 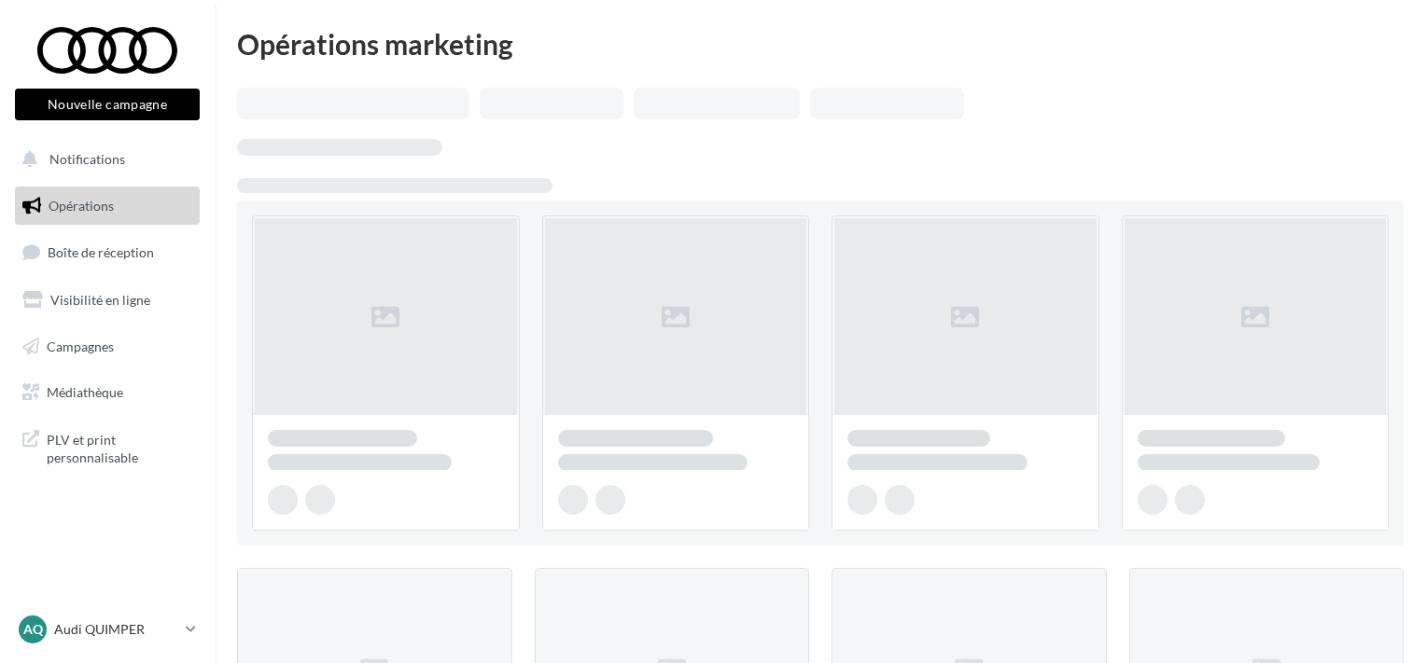 I want to click on span: Notifications, so click(x=87, y=159).